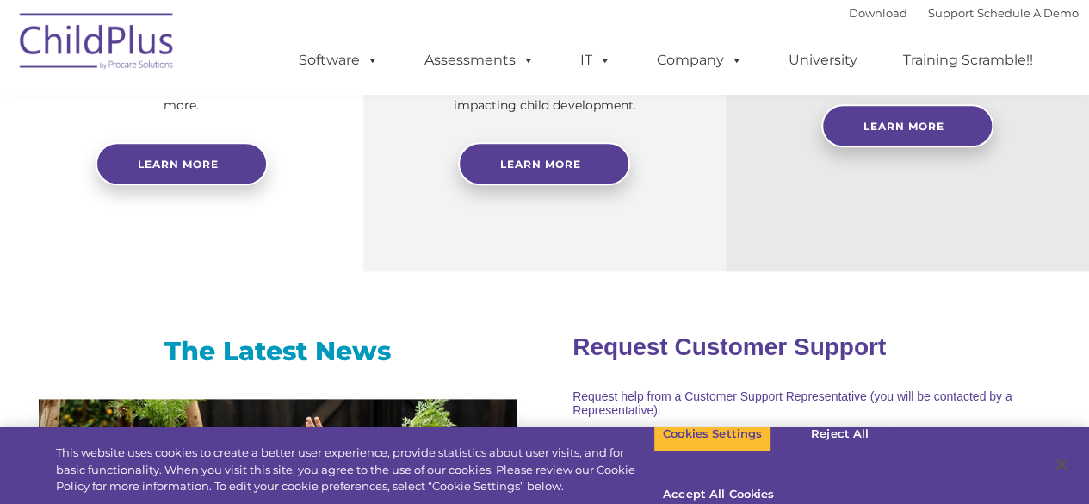 Image resolution: width=1089 pixels, height=504 pixels. Describe the element at coordinates (182, 164) in the screenshot. I see `a: Learn more` at that location.